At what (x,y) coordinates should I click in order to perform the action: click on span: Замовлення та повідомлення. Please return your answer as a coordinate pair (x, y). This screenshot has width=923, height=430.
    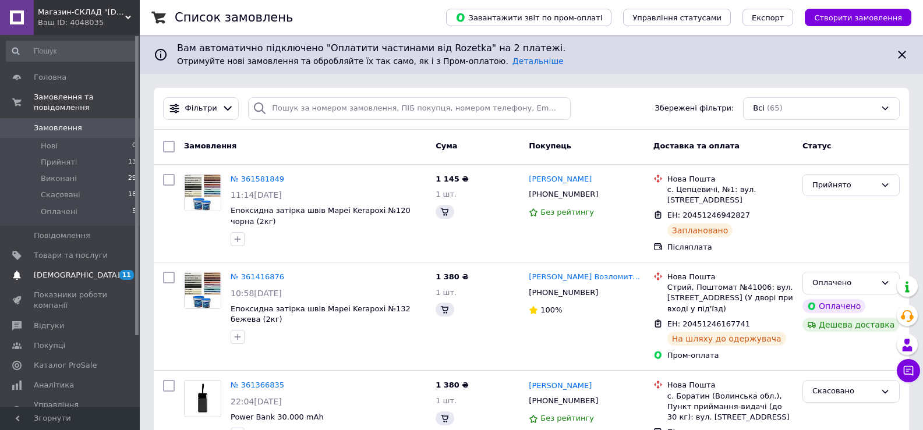
    Looking at the image, I should click on (87, 102).